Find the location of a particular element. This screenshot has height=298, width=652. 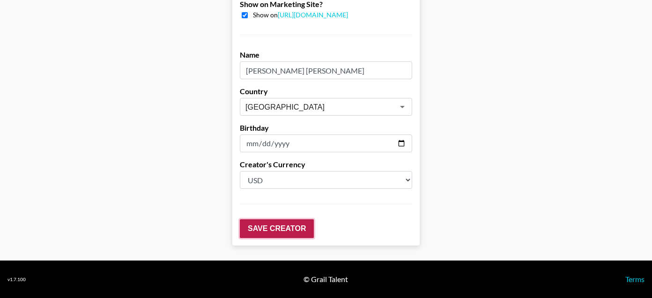

a: Terms is located at coordinates (635, 279).